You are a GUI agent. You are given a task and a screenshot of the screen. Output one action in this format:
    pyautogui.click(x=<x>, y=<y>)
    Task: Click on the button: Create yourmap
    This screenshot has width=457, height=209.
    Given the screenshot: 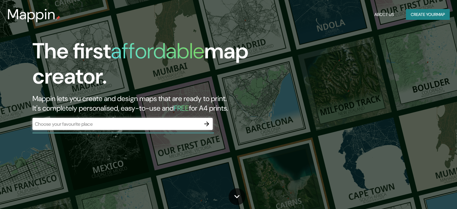 What is the action you would take?
    pyautogui.click(x=428, y=14)
    